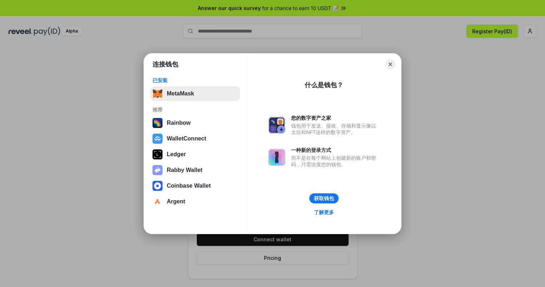  What do you see at coordinates (195, 139) in the screenshot?
I see `button: WalletConnect` at bounding box center [195, 139].